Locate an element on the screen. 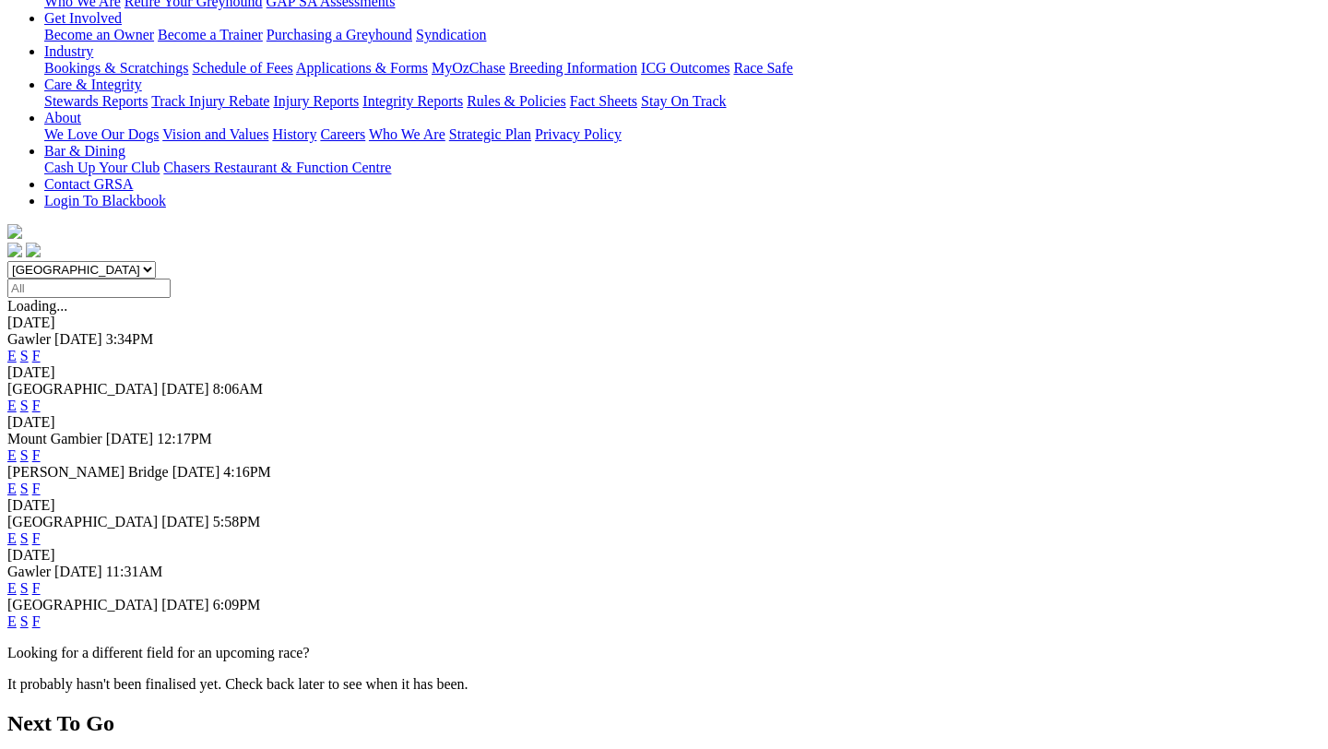  img: twitter.svg is located at coordinates (33, 250).